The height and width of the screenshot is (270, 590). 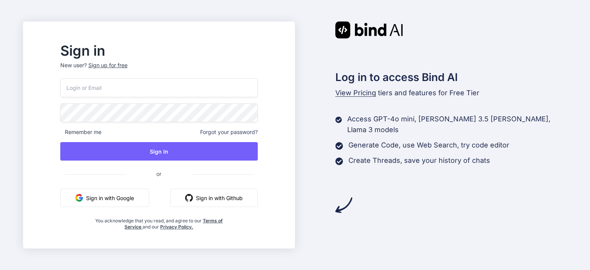 What do you see at coordinates (159, 151) in the screenshot?
I see `button: Sign In` at bounding box center [159, 151].